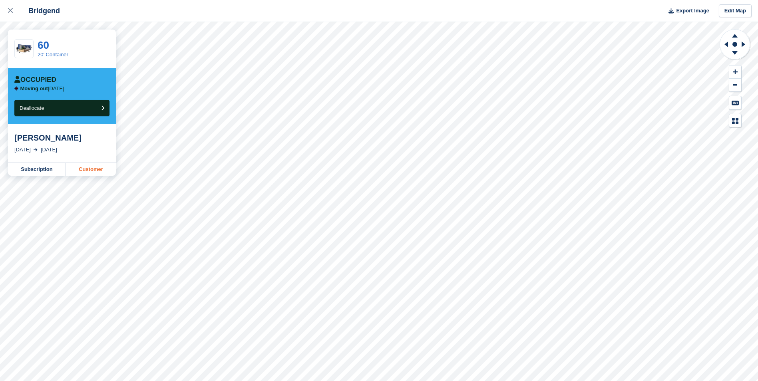  What do you see at coordinates (735, 121) in the screenshot?
I see `button: Map Legend` at bounding box center [735, 121].